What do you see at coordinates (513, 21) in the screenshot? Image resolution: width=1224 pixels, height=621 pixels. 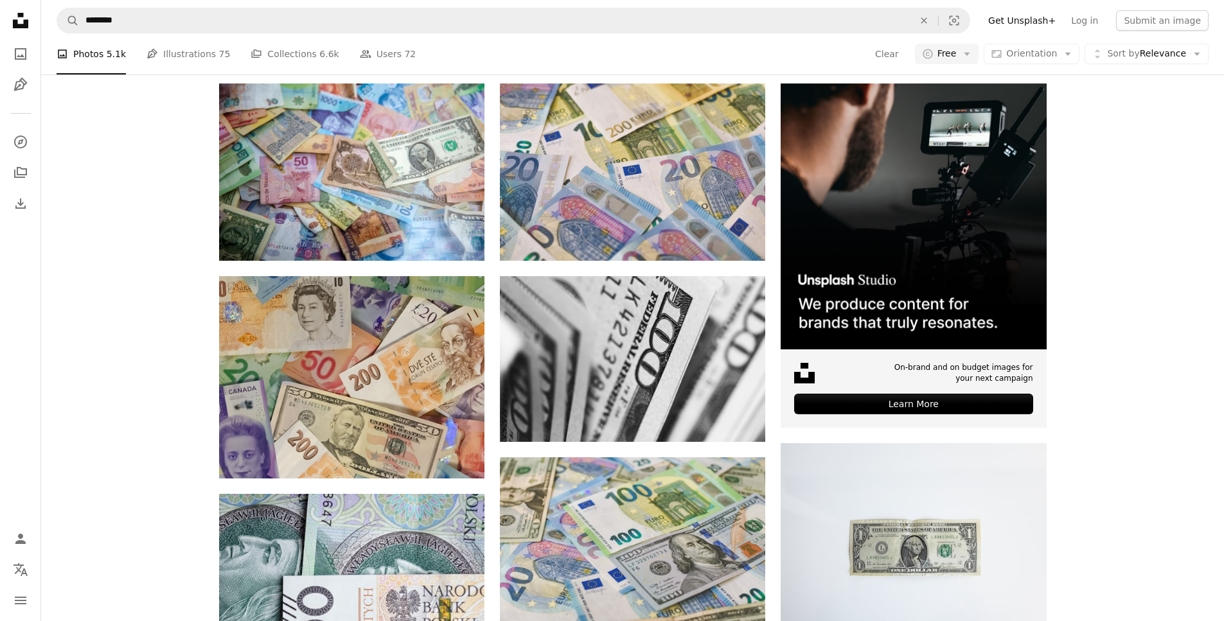 I see `form: Find visuals sitewide` at bounding box center [513, 21].